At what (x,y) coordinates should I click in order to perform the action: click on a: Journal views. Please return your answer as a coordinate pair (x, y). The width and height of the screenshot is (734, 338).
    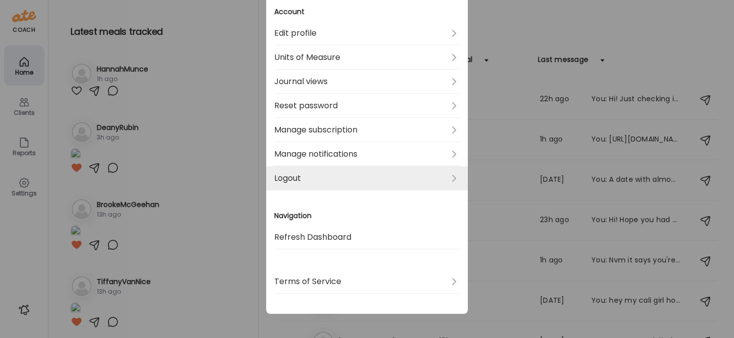
    Looking at the image, I should click on (367, 82).